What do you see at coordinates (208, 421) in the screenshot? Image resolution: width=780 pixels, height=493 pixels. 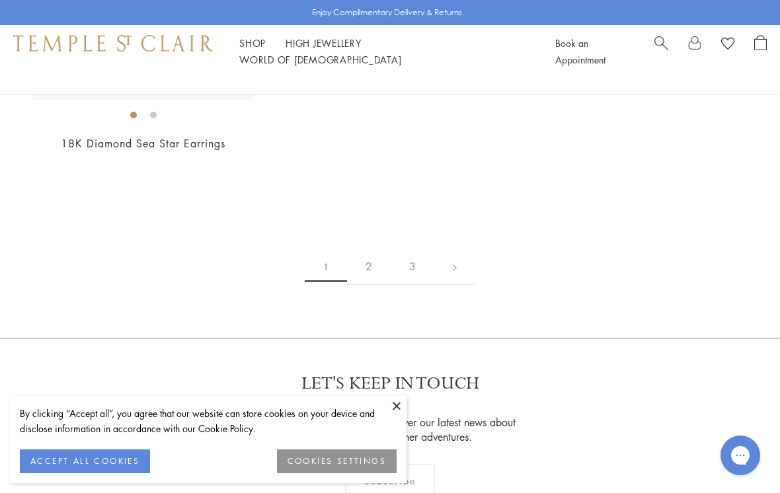 I see `div: By clicking “Accept all”, you agree that our website can store cookies on your device and disclos...` at bounding box center [208, 421].